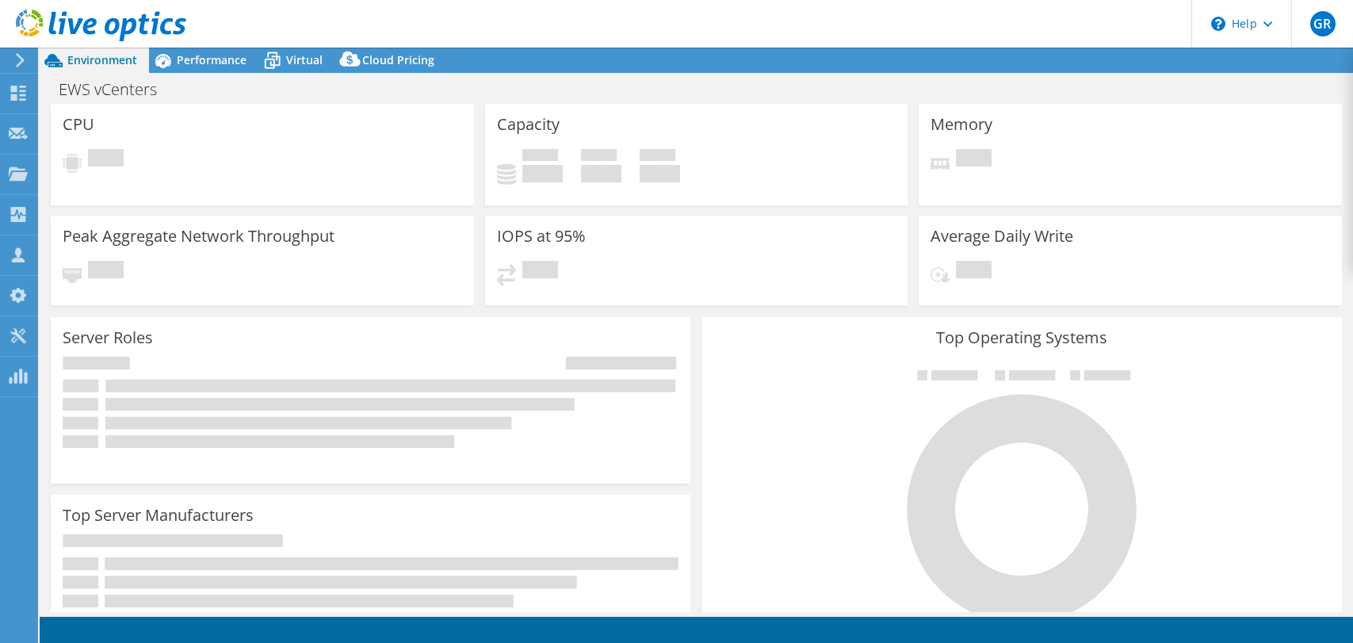 The image size is (1353, 643). Describe the element at coordinates (1002, 236) in the screenshot. I see `h3: Average Daily Write` at that location.